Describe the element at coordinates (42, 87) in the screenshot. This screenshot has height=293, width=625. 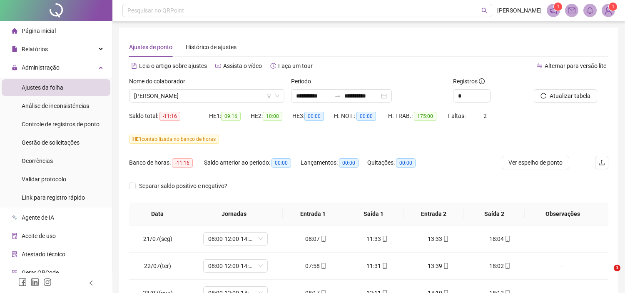
I see `span: Ajustes da folha` at that location.